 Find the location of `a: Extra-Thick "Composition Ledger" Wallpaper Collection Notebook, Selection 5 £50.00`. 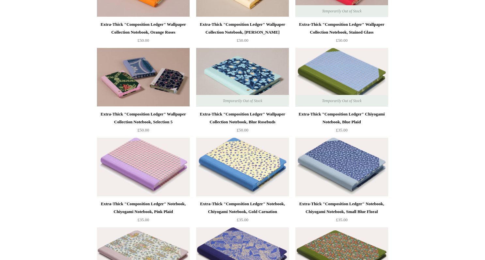

a: Extra-Thick "Composition Ledger" Wallpaper Collection Notebook, Selection 5 £50.00 is located at coordinates (143, 124).